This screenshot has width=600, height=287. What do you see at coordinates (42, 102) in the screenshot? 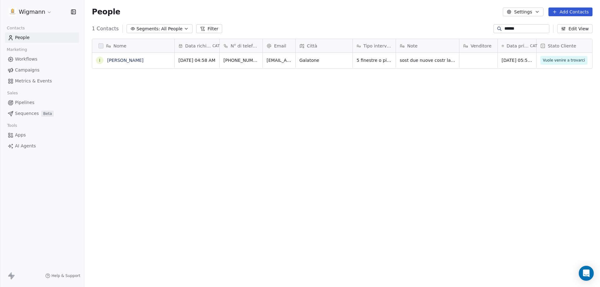
I see `a: Pipelines` at bounding box center [42, 102].